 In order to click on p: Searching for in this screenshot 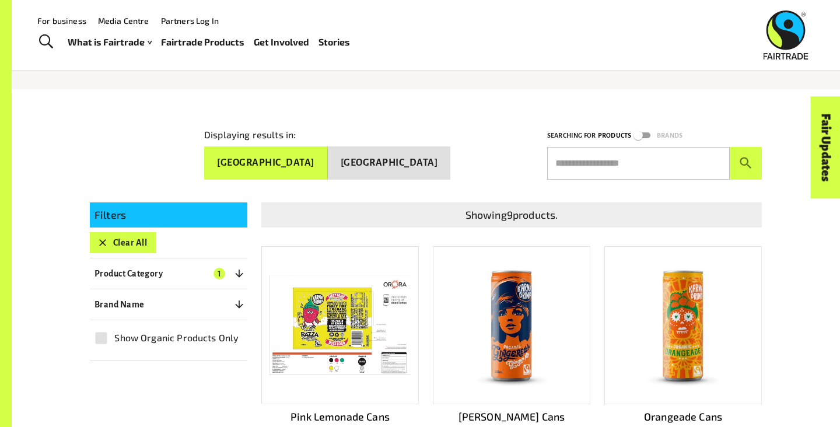, I will do `click(571, 135)`.